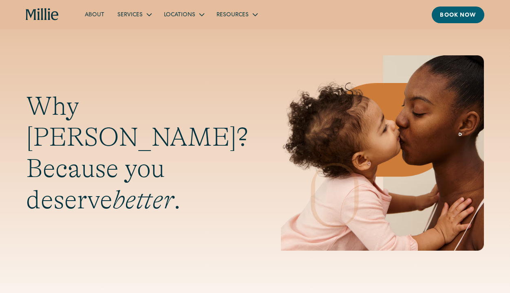  I want to click on a: home, so click(42, 15).